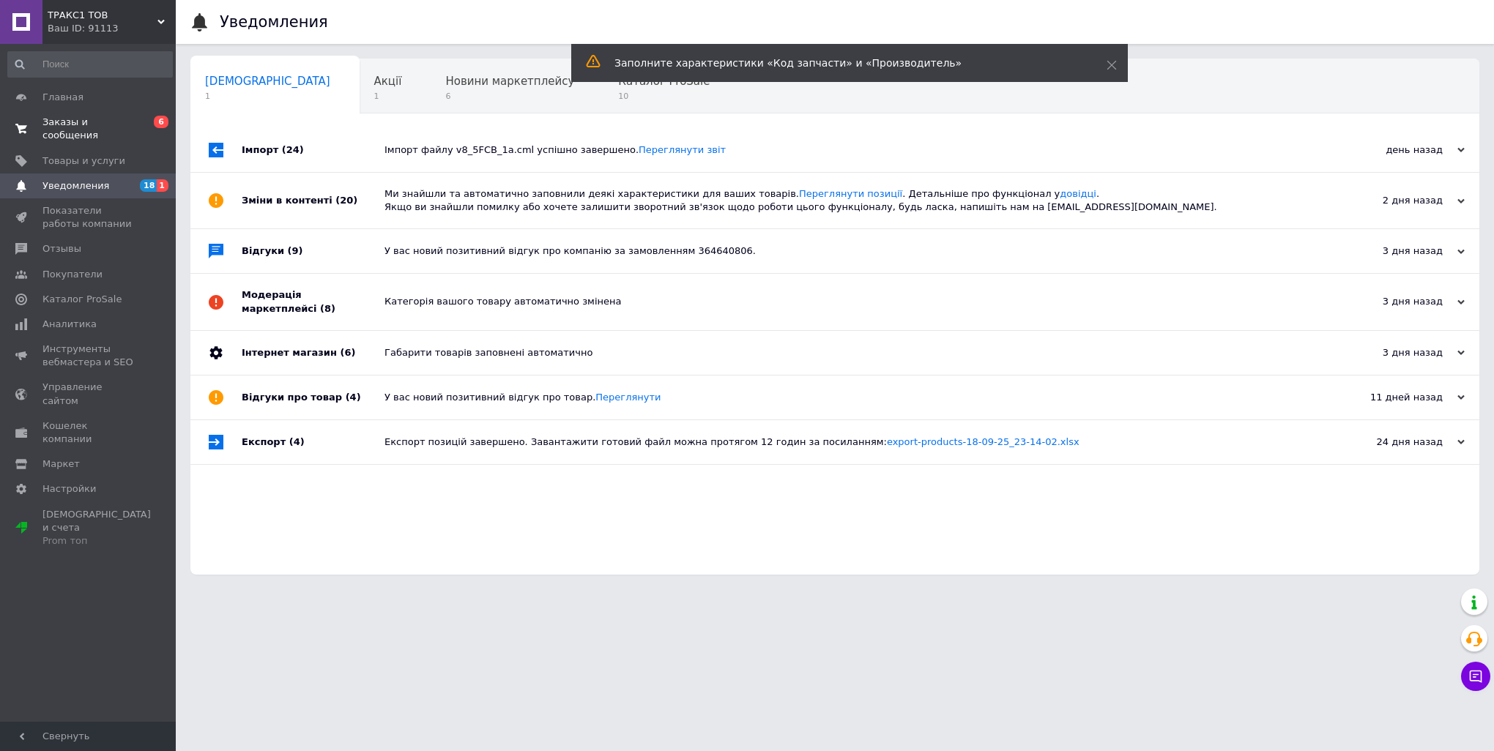  Describe the element at coordinates (89, 394) in the screenshot. I see `span: Управление сайтом` at that location.